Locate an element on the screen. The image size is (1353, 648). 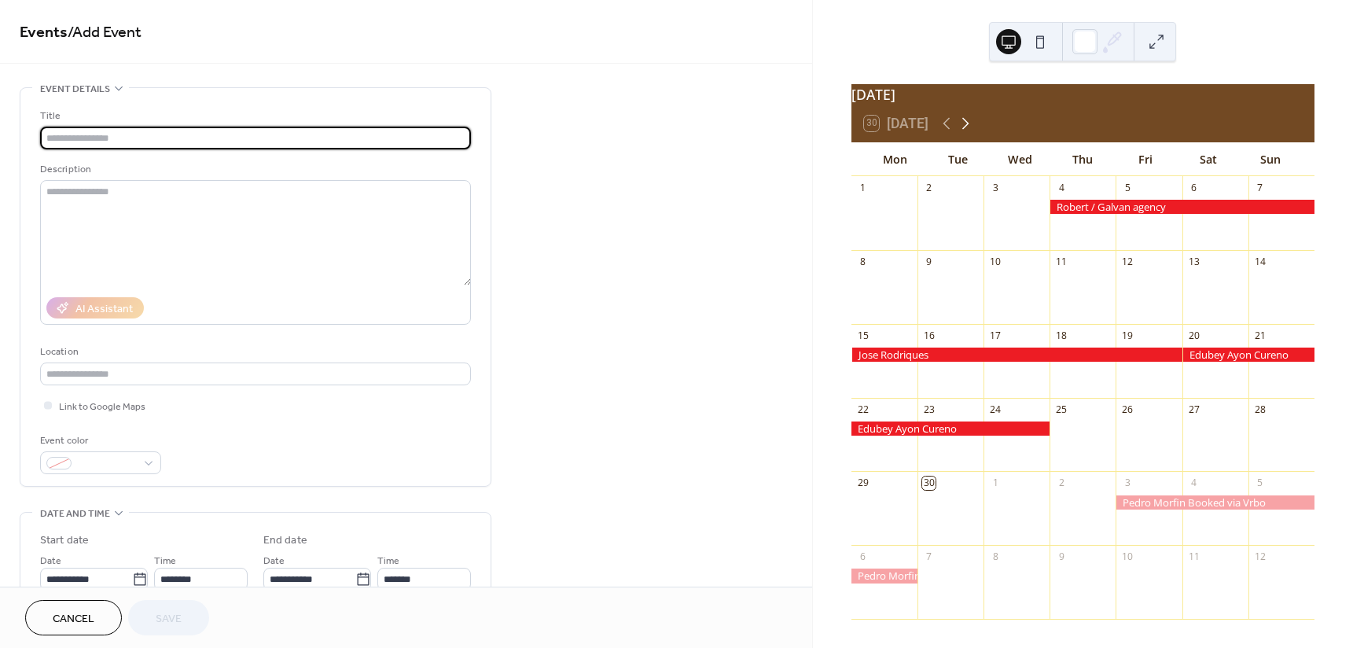
div: 27 is located at coordinates (1194, 409).